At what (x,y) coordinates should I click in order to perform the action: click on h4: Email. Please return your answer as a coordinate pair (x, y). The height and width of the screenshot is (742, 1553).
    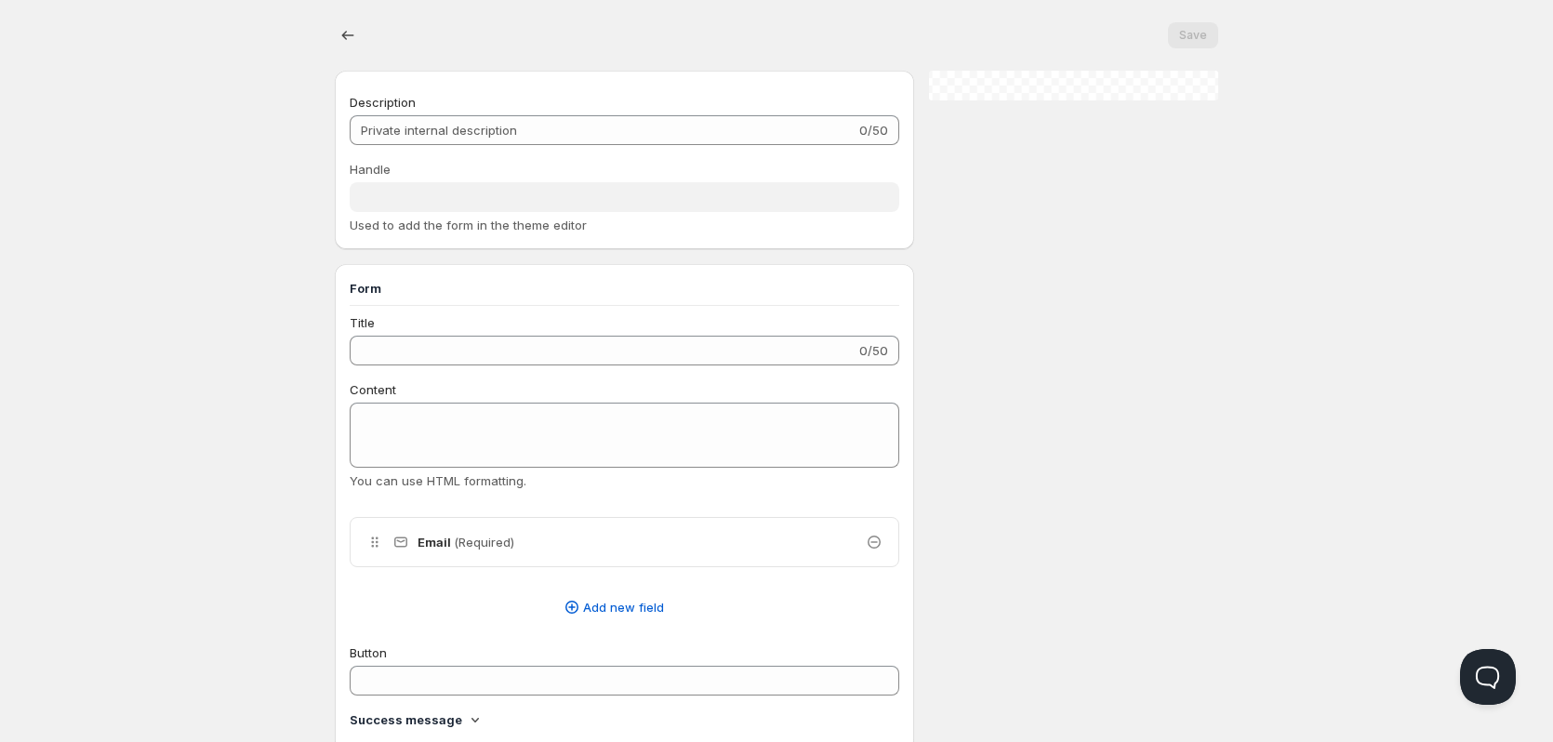
    Looking at the image, I should click on (466, 542).